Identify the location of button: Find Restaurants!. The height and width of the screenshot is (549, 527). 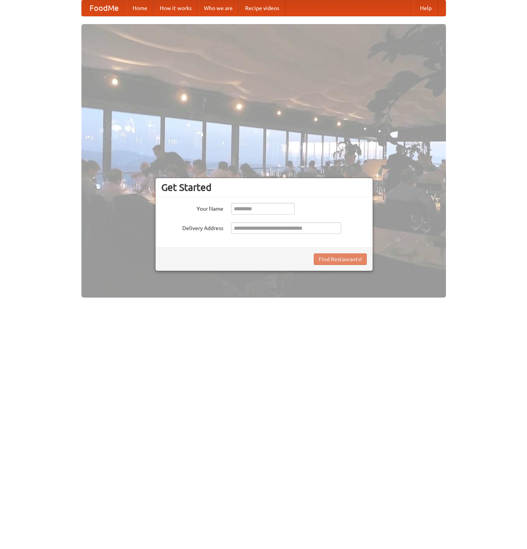
(340, 259).